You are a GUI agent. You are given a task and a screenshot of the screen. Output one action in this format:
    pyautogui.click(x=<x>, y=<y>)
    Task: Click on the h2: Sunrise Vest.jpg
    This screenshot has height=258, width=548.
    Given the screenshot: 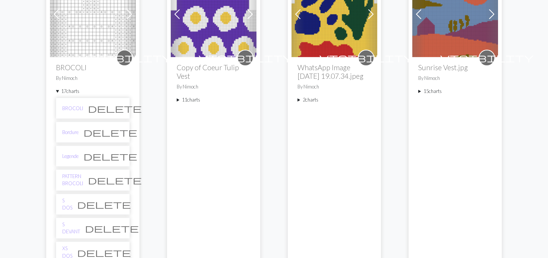 What is the action you would take?
    pyautogui.click(x=455, y=67)
    